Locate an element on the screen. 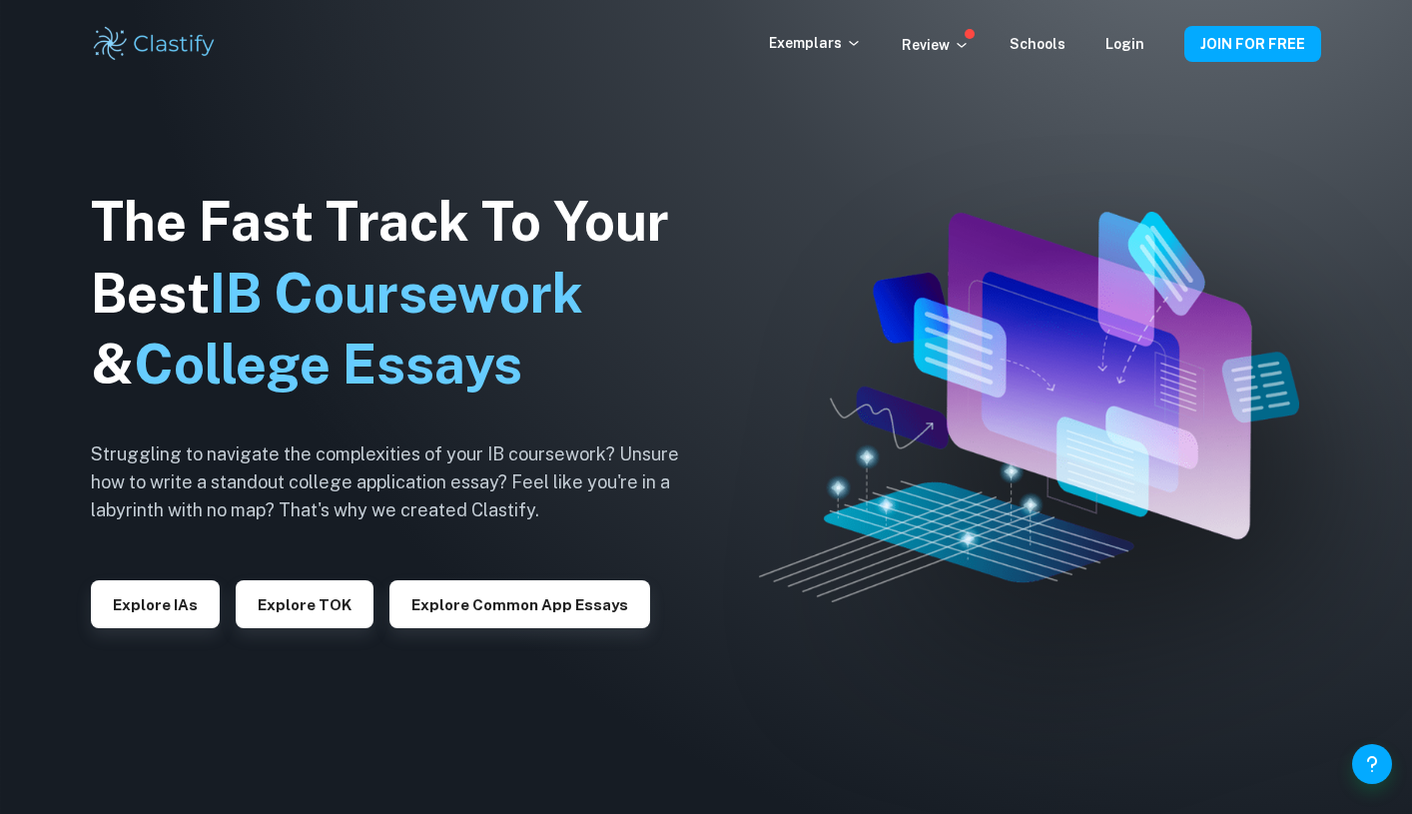  button: Help and Feedback is located at coordinates (1372, 764).